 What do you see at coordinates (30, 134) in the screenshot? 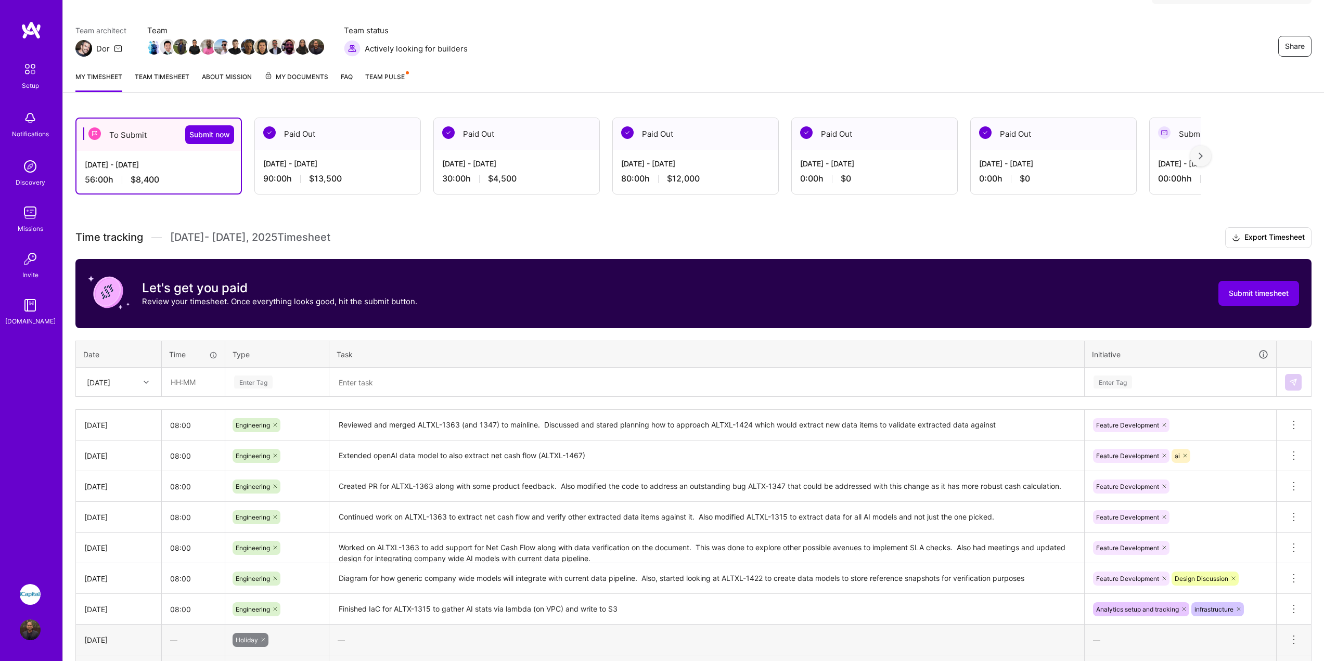
I see `div: Notifications` at bounding box center [30, 134].